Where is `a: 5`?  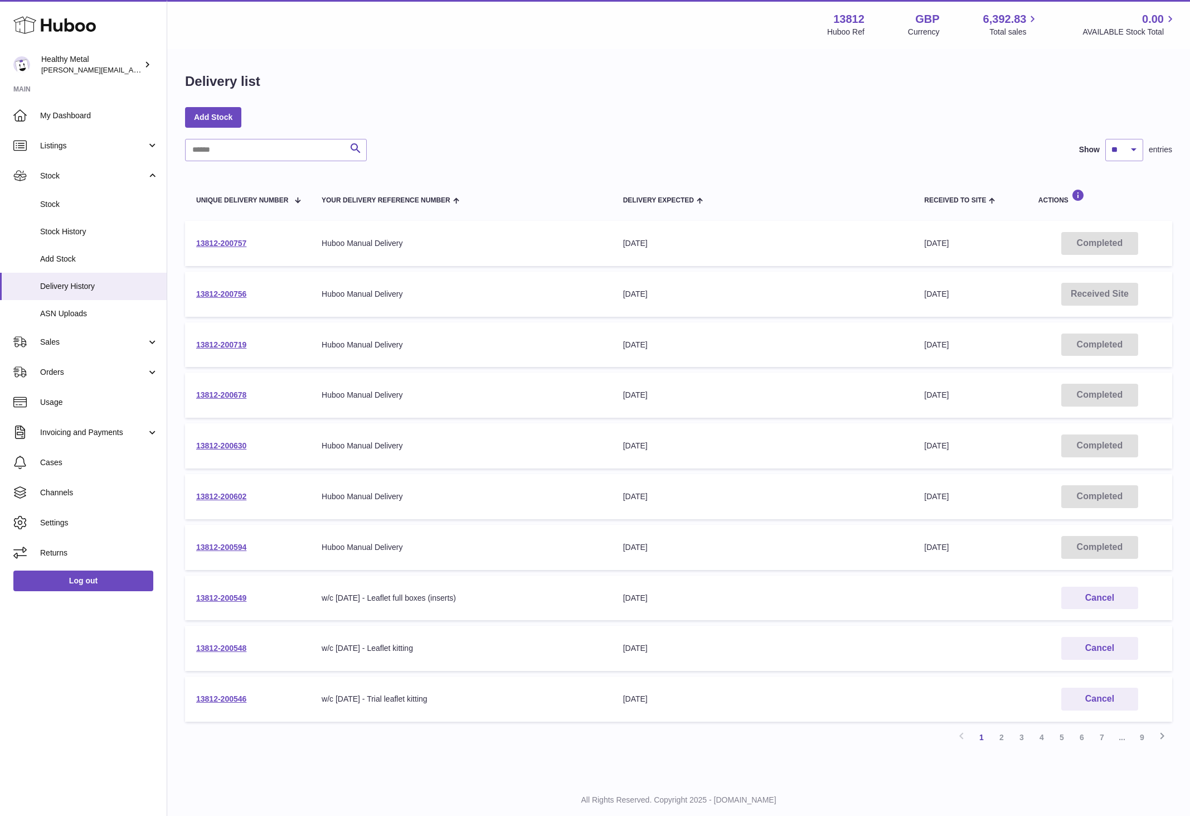 a: 5 is located at coordinates (1062, 737).